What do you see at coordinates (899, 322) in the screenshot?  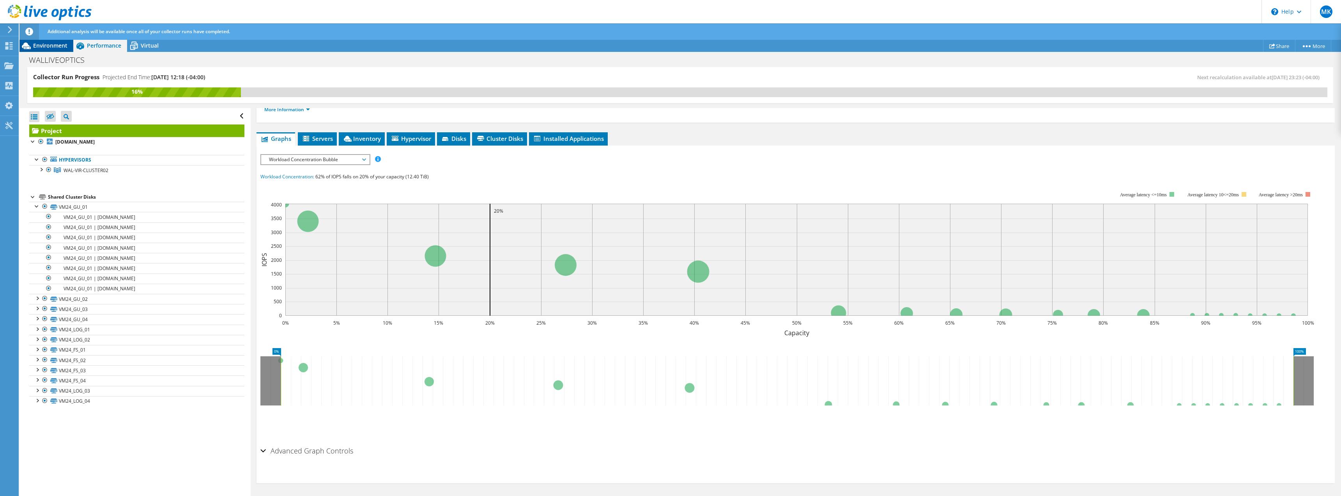 I see `text: 60%` at bounding box center [899, 322].